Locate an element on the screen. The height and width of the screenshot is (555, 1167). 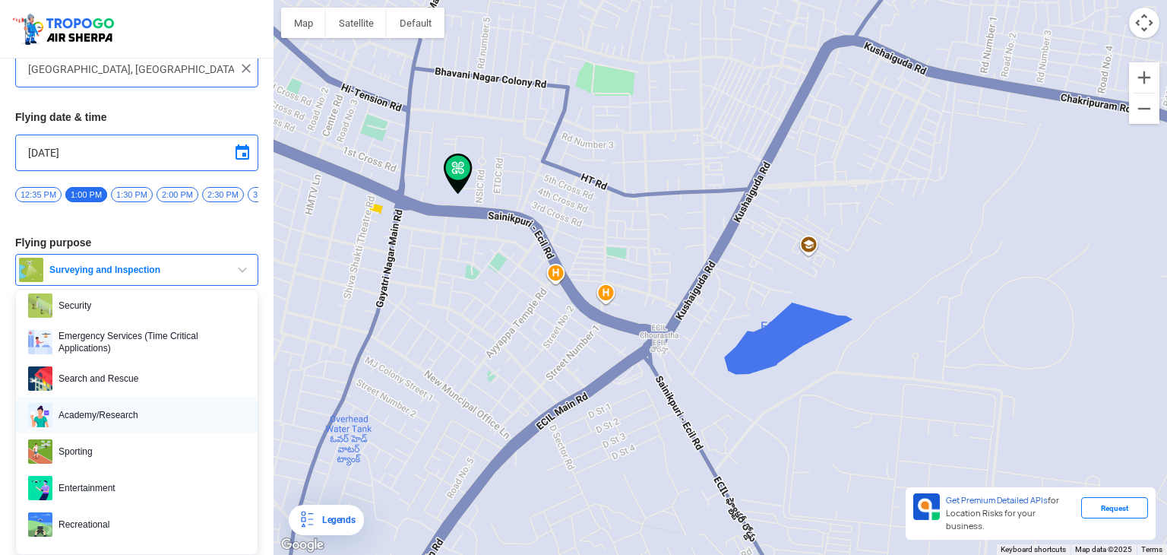
span: Emergency Services (Time Critical Applications) is located at coordinates (149, 342).